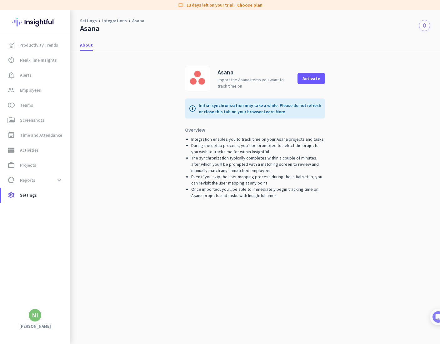  What do you see at coordinates (29, 150) in the screenshot?
I see `span: Activities` at bounding box center [29, 150].